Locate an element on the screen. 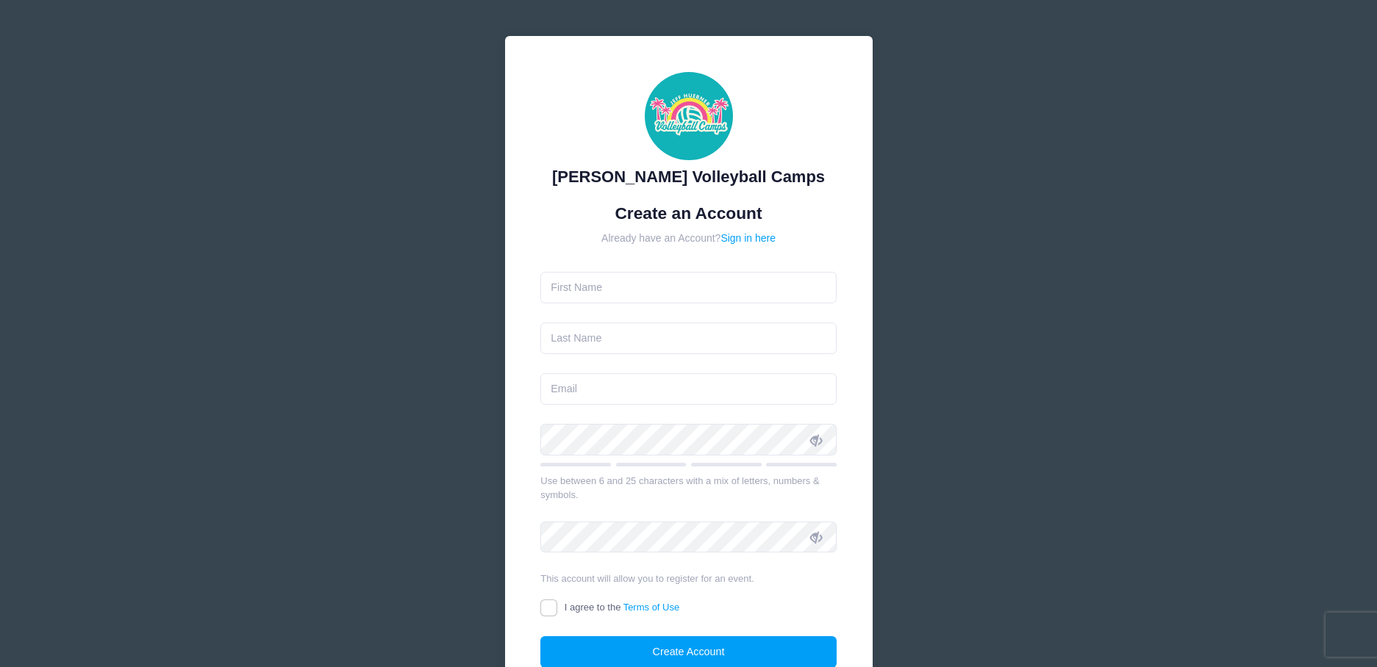 Image resolution: width=1377 pixels, height=667 pixels. input: First Name is located at coordinates (688, 287).